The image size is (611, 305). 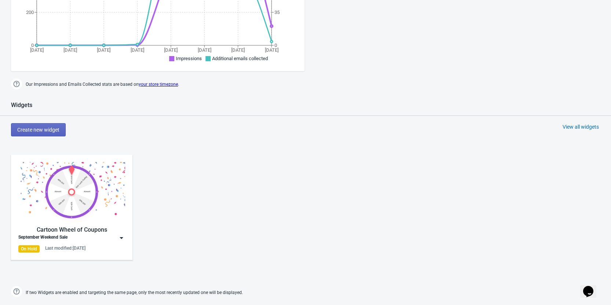 I want to click on button: Create new widget, so click(x=38, y=130).